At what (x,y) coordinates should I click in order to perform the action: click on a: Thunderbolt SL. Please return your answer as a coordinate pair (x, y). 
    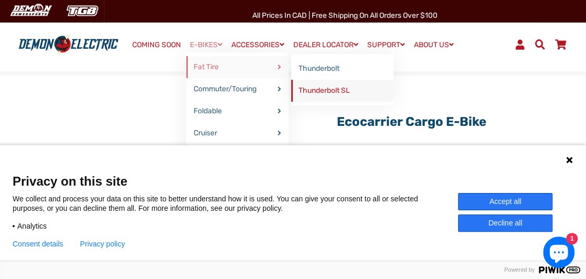
    Looking at the image, I should click on (342, 91).